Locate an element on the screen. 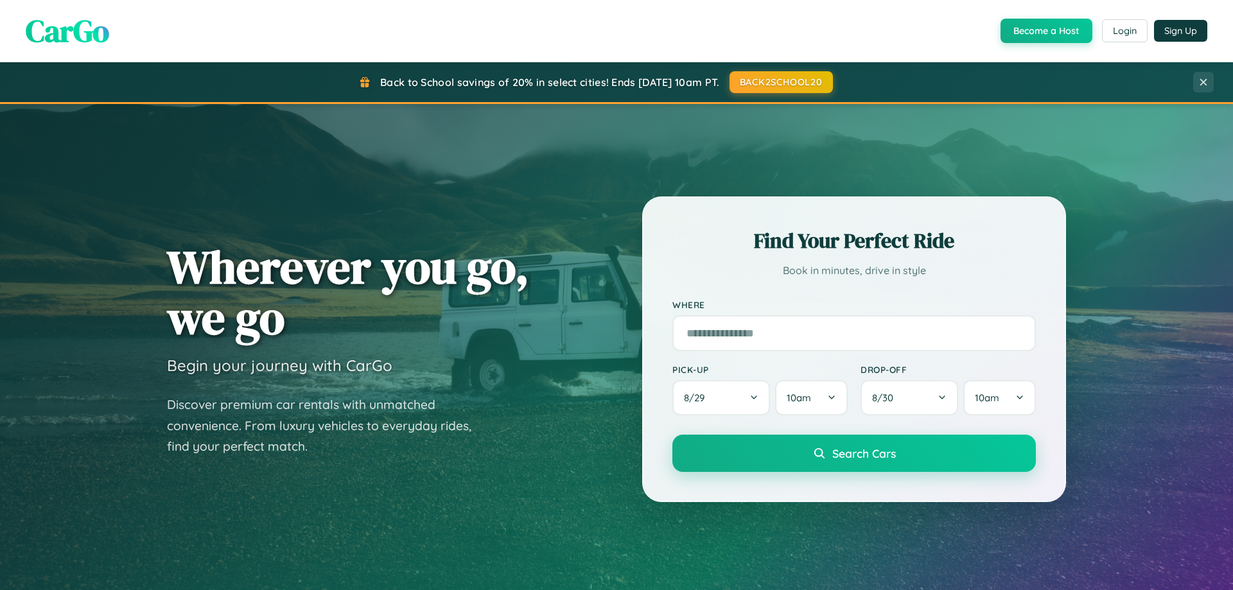 The height and width of the screenshot is (590, 1233). p: Discover premium car rentals with unmatched convenience. From luxury vehicles to everyday rides, ... is located at coordinates (327, 426).